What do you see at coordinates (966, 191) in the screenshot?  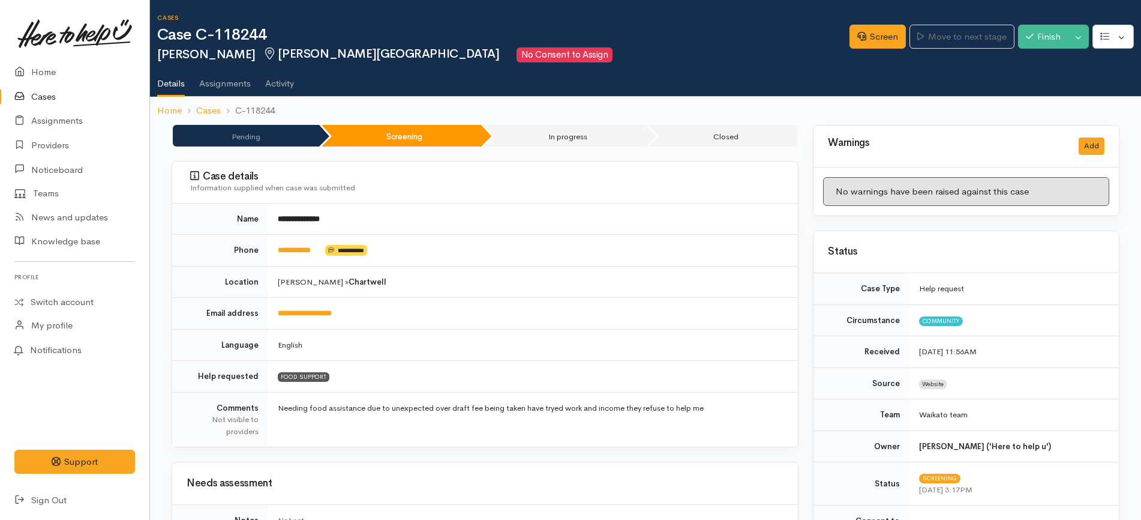 I see `div: No warnings have been raised against this case` at bounding box center [966, 191].